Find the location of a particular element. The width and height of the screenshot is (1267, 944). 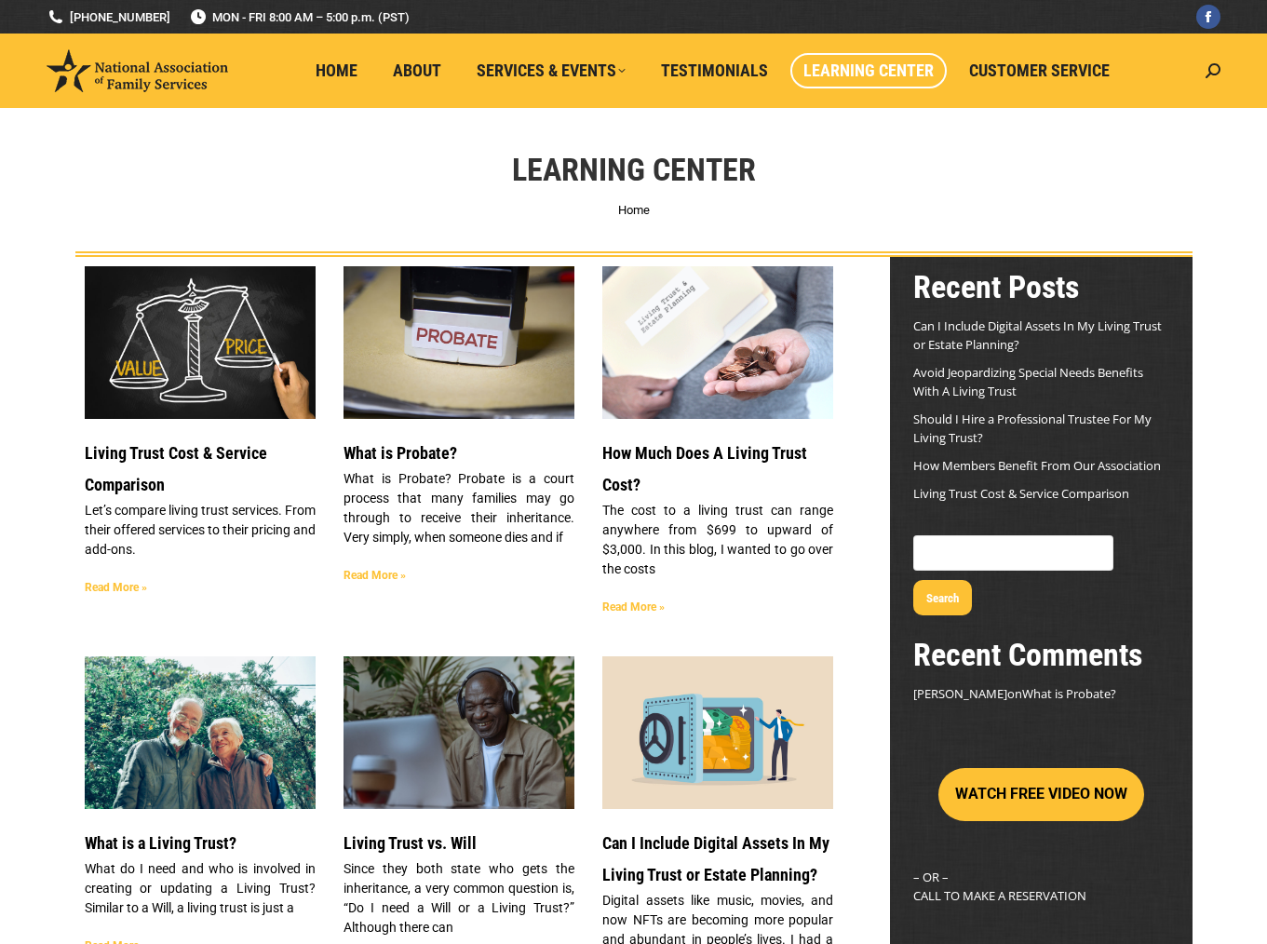

a: About is located at coordinates (417, 71).